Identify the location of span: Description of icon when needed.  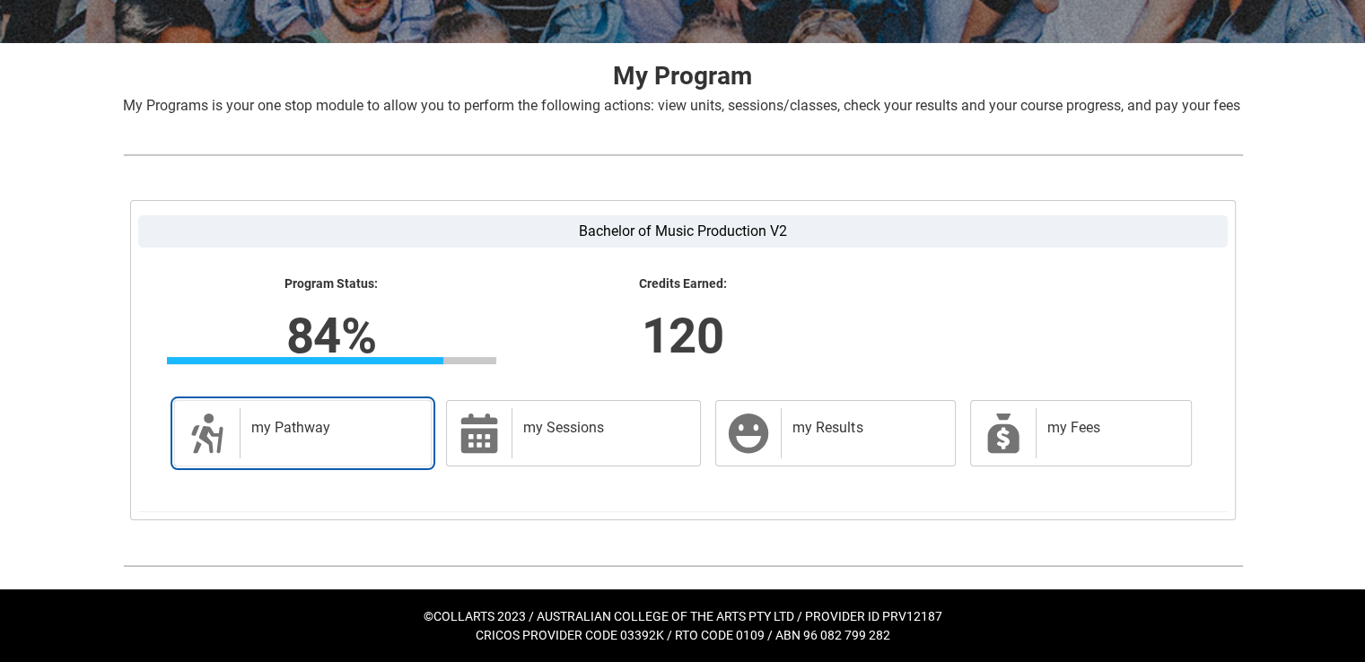
(207, 434).